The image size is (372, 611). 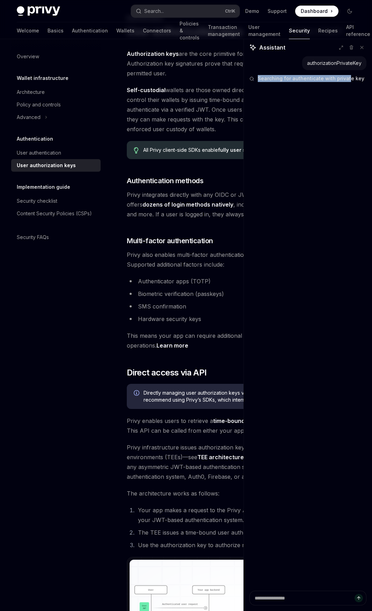 What do you see at coordinates (56, 153) in the screenshot?
I see `a: User authentication` at bounding box center [56, 153].